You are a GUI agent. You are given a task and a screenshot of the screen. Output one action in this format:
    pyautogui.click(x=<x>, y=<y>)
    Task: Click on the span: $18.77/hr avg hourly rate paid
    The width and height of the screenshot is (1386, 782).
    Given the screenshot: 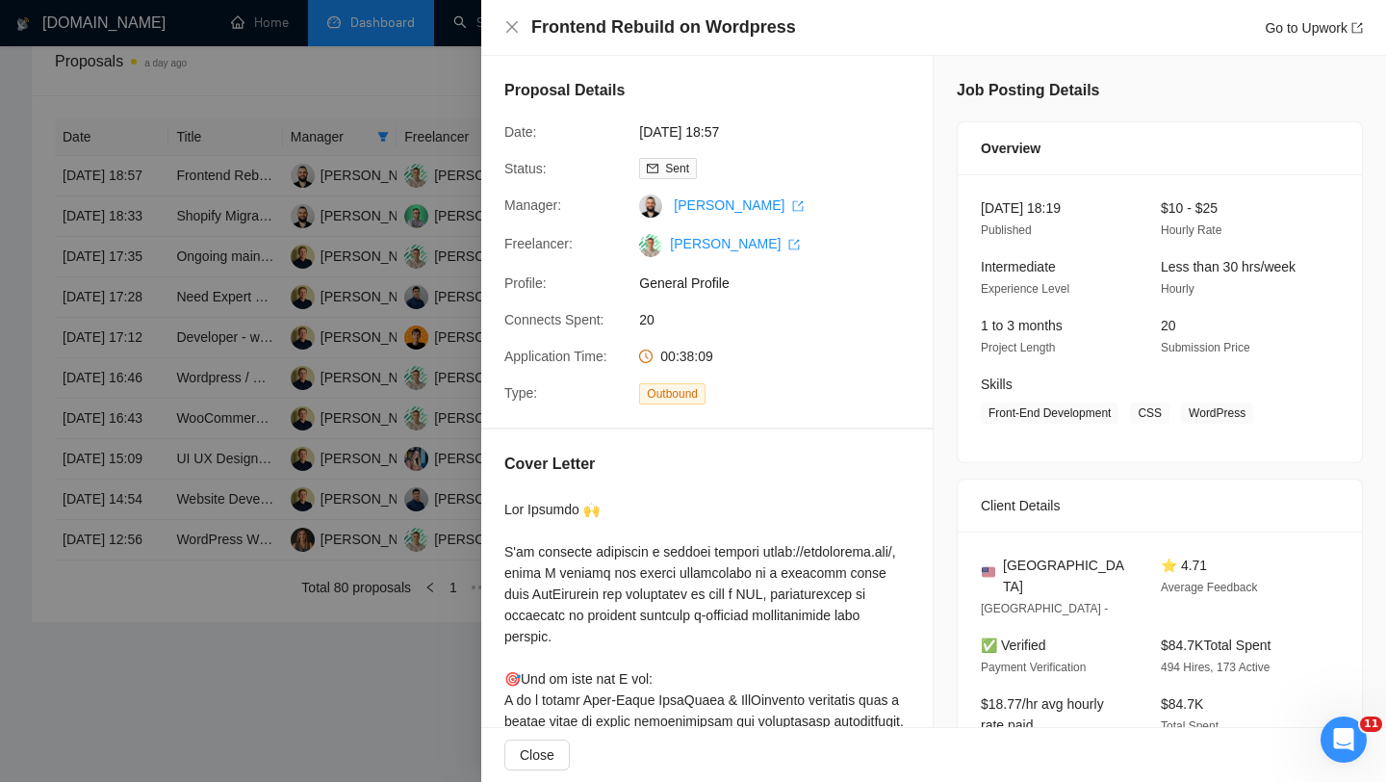 What is the action you would take?
    pyautogui.click(x=1042, y=714)
    